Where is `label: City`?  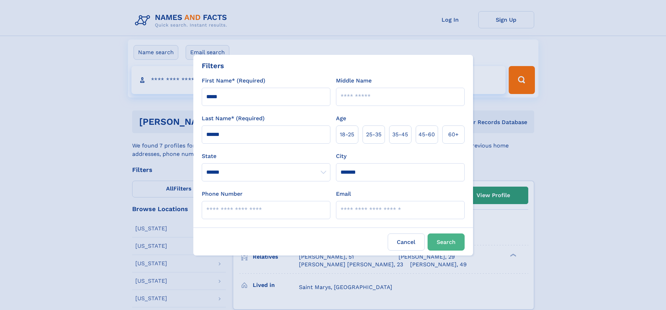 label: City is located at coordinates (341, 156).